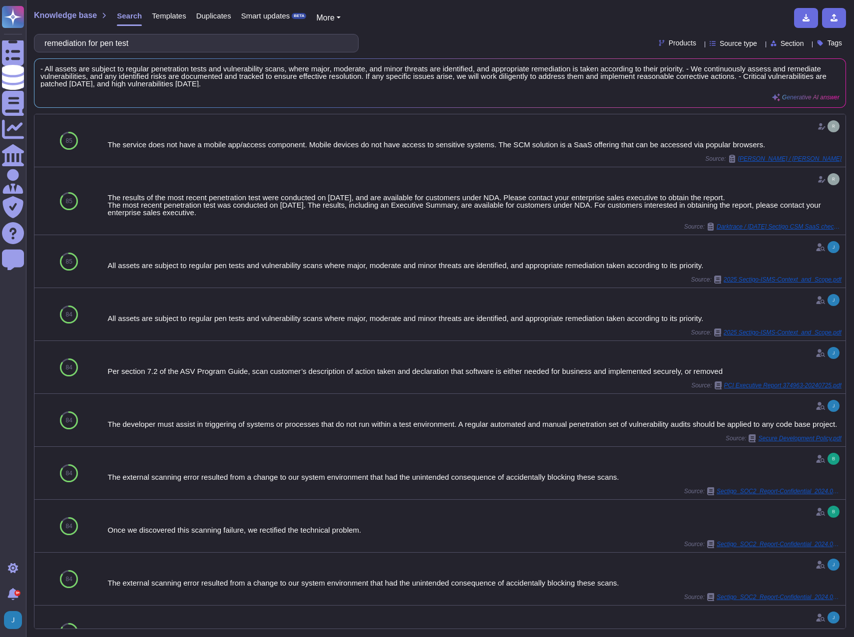 Image resolution: width=854 pixels, height=637 pixels. Describe the element at coordinates (266, 15) in the screenshot. I see `span: Smart updates` at that location.